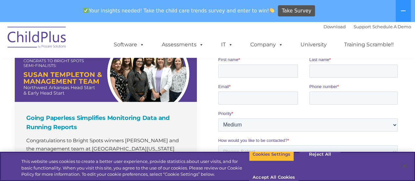  I want to click on a: Take Survey, so click(296, 11).